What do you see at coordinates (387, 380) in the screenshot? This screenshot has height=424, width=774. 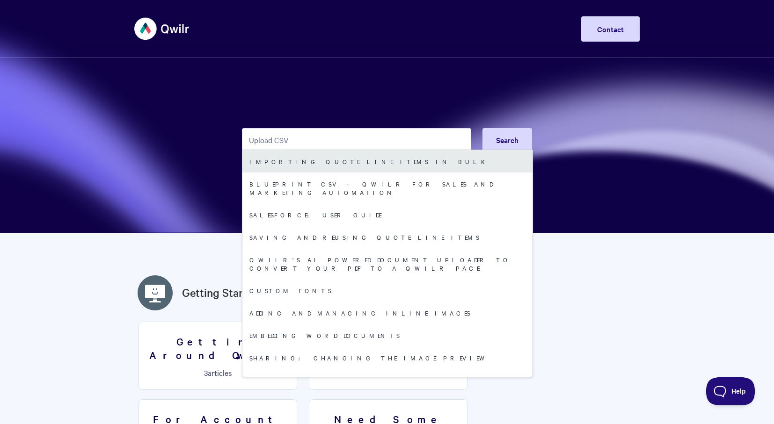 I see `a: Zoho: Adding Custom Field Tokens` at bounding box center [387, 380].